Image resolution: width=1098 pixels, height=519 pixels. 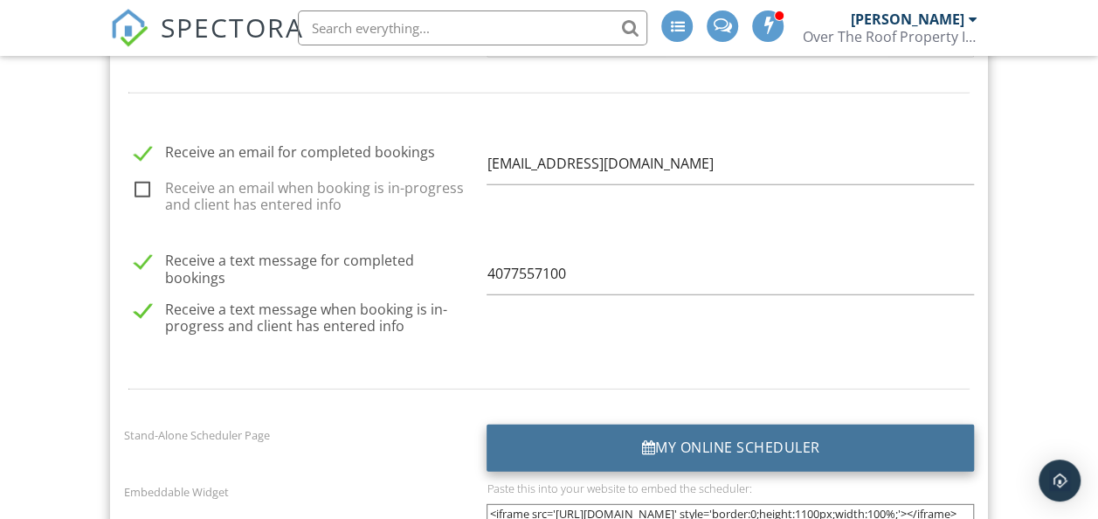 I want to click on span: SPECTORA, so click(x=232, y=27).